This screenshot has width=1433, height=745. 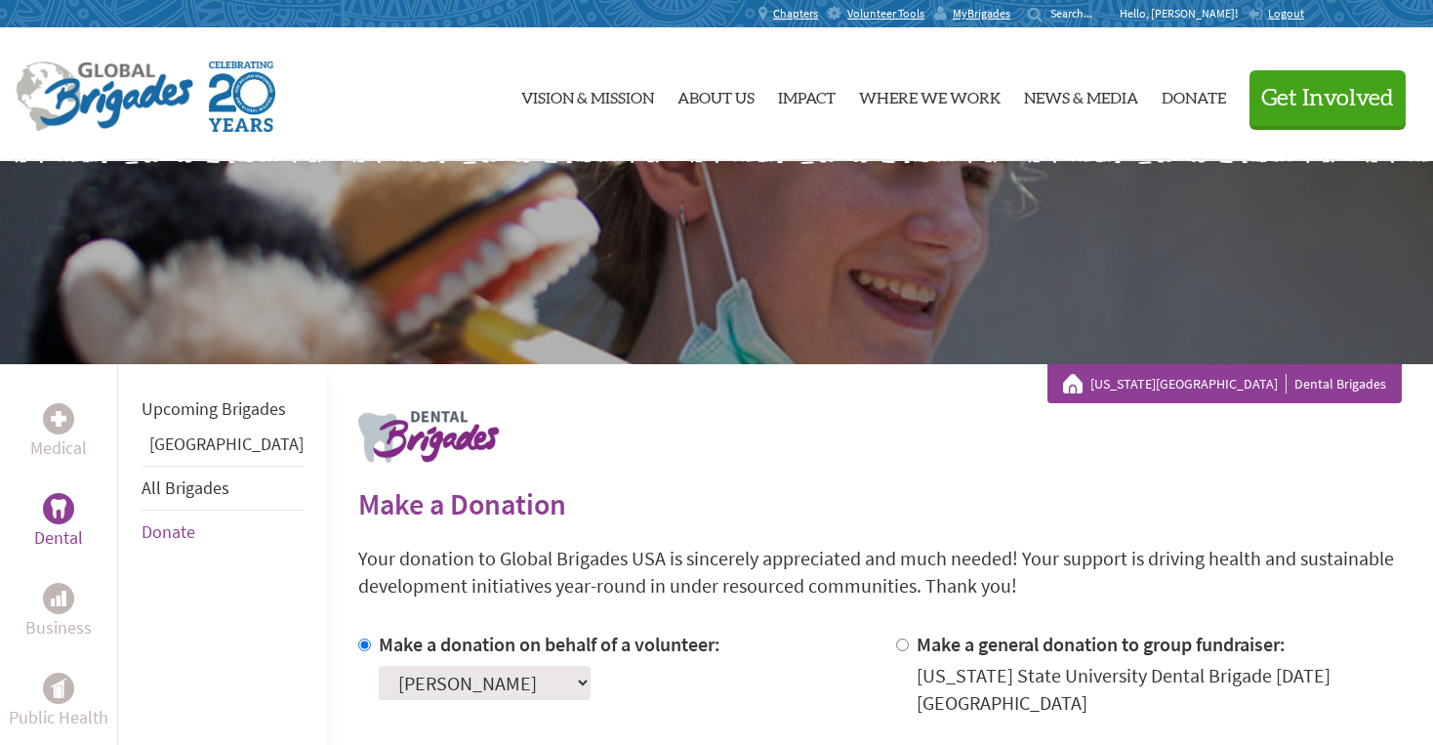 What do you see at coordinates (214, 408) in the screenshot?
I see `a: Upcoming Brigades` at bounding box center [214, 408].